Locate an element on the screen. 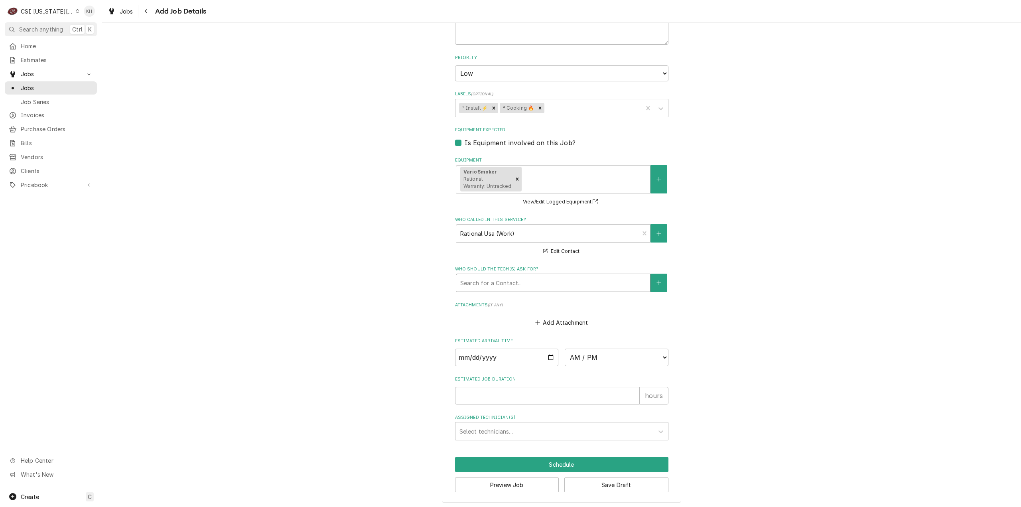  a: Go to Pricebook is located at coordinates (51, 185).